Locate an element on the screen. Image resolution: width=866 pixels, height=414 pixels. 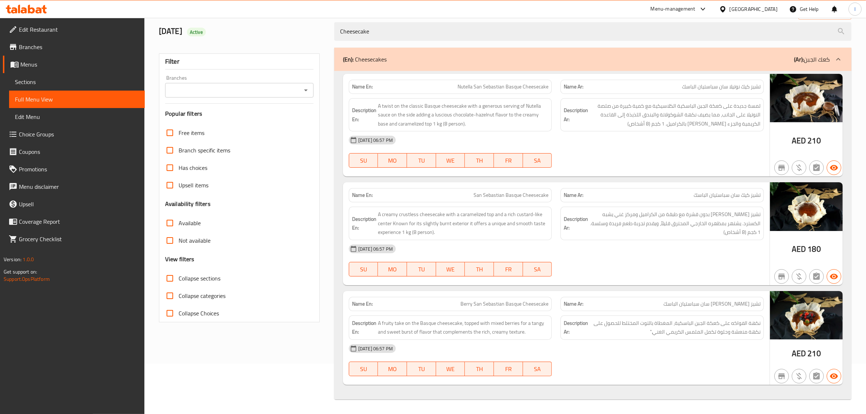
span: Grocery Checklist is located at coordinates (79, 239).